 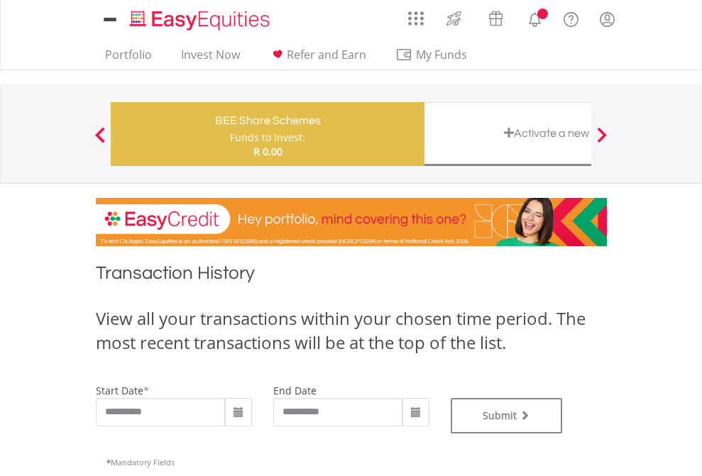 What do you see at coordinates (100, 141) in the screenshot?
I see `button: Previous` at bounding box center [100, 141].